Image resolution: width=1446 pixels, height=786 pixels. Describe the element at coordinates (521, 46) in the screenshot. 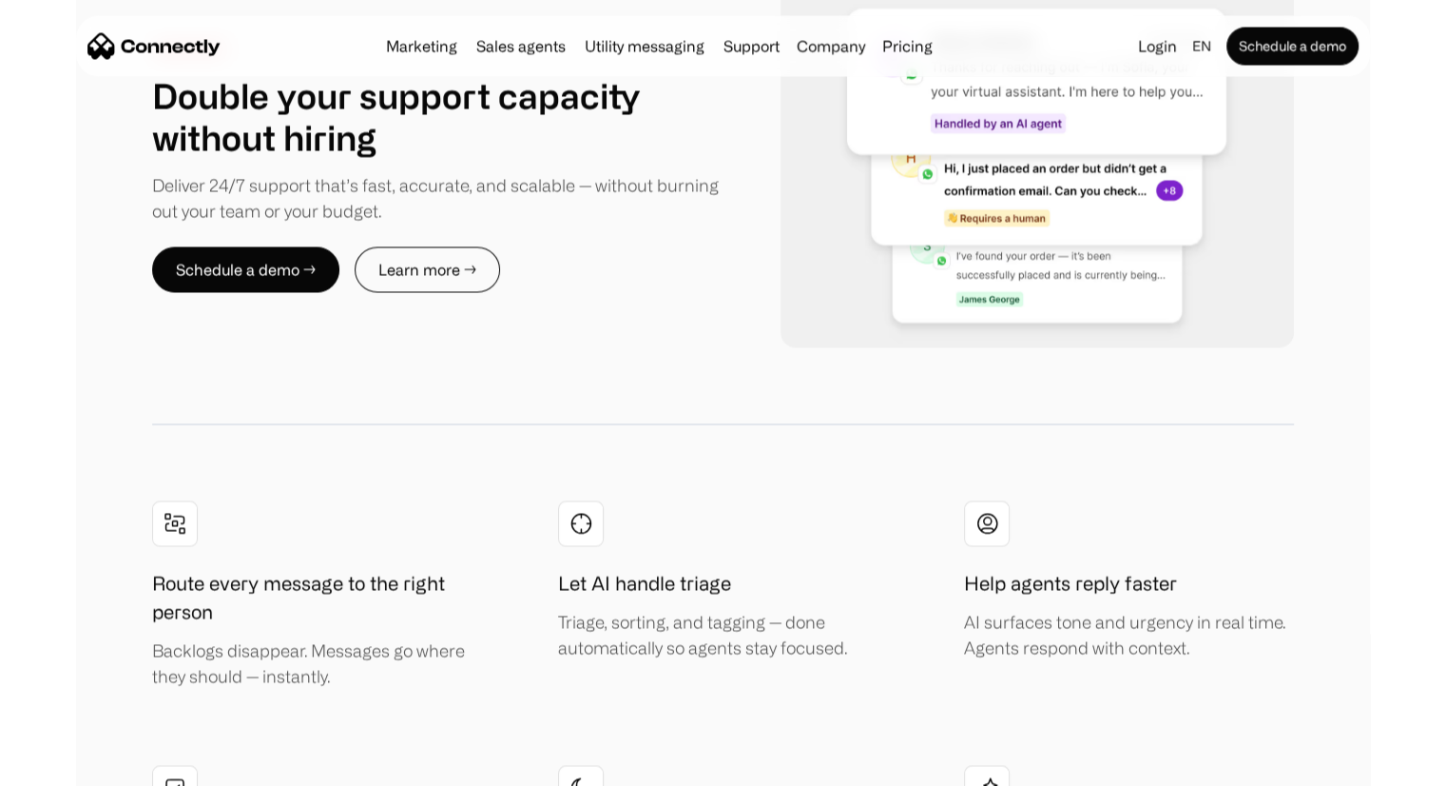

I see `a: Sales agents` at that location.